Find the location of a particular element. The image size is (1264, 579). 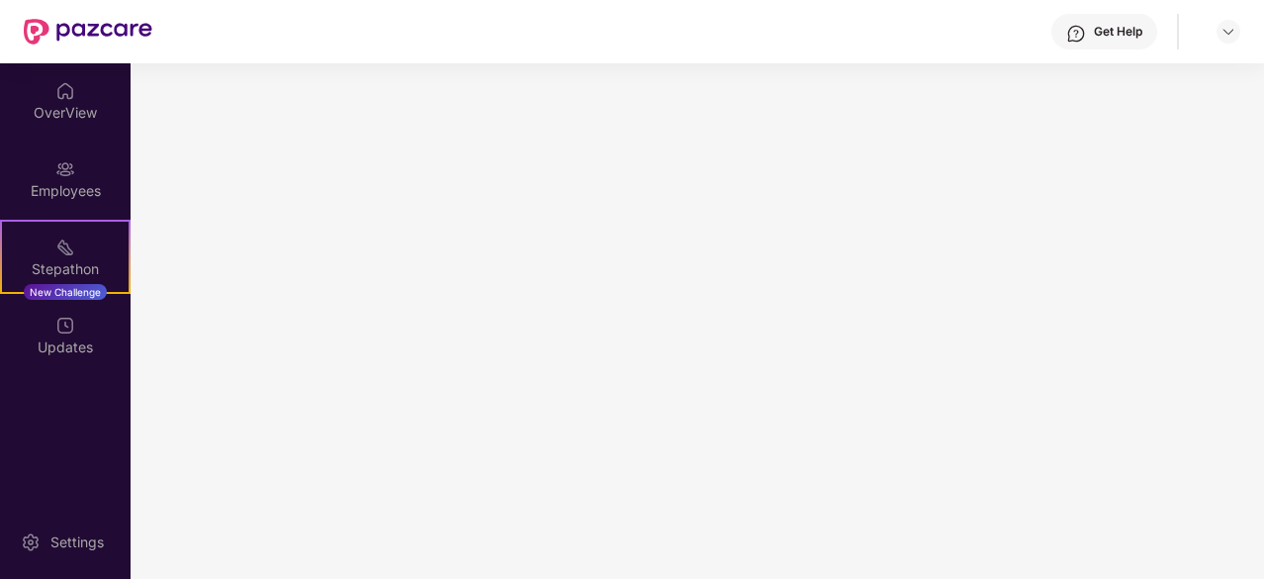

img: svg+xml;base64,PHN2ZyB4bWxucz0iaHR0cDovL3d3dy53My5vcmcvMjAwMC9zdmciIHdpZHRoPSIyMSIgaGVpZ2h0PSIyMC... is located at coordinates (65, 247).